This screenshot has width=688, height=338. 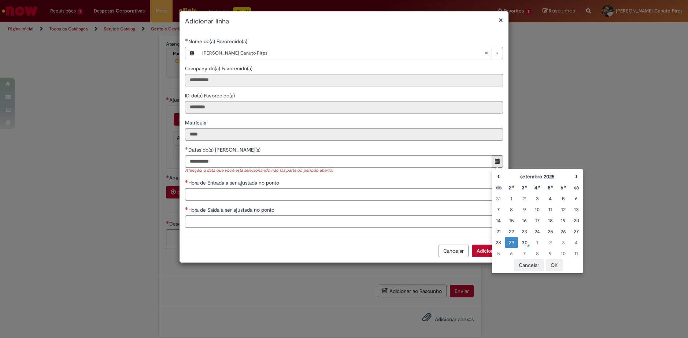 What do you see at coordinates (344, 134) in the screenshot?
I see `input: Matrícula` at bounding box center [344, 134].